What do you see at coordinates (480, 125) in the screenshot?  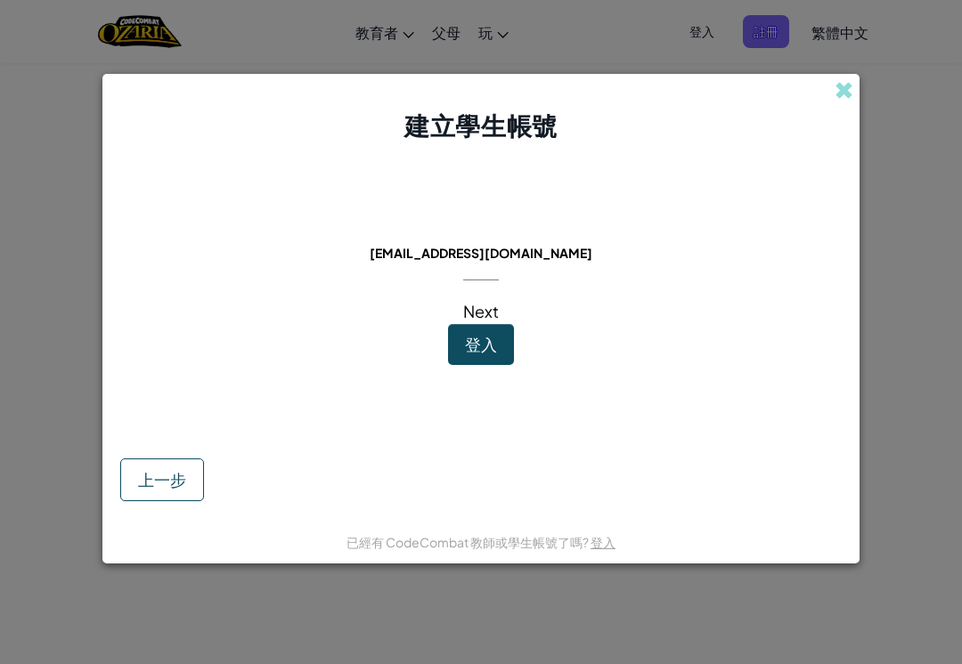 I see `span: 建立學生帳號` at bounding box center [480, 125].